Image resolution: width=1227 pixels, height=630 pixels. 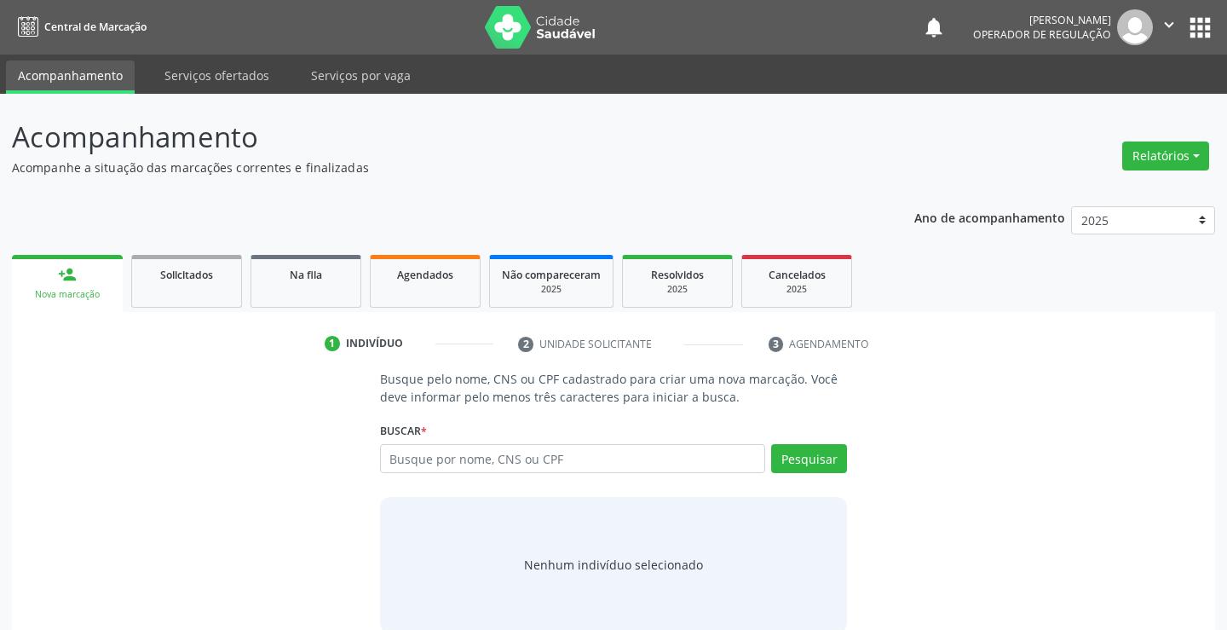 What do you see at coordinates (306, 274) in the screenshot?
I see `span: Na fila` at bounding box center [306, 274].